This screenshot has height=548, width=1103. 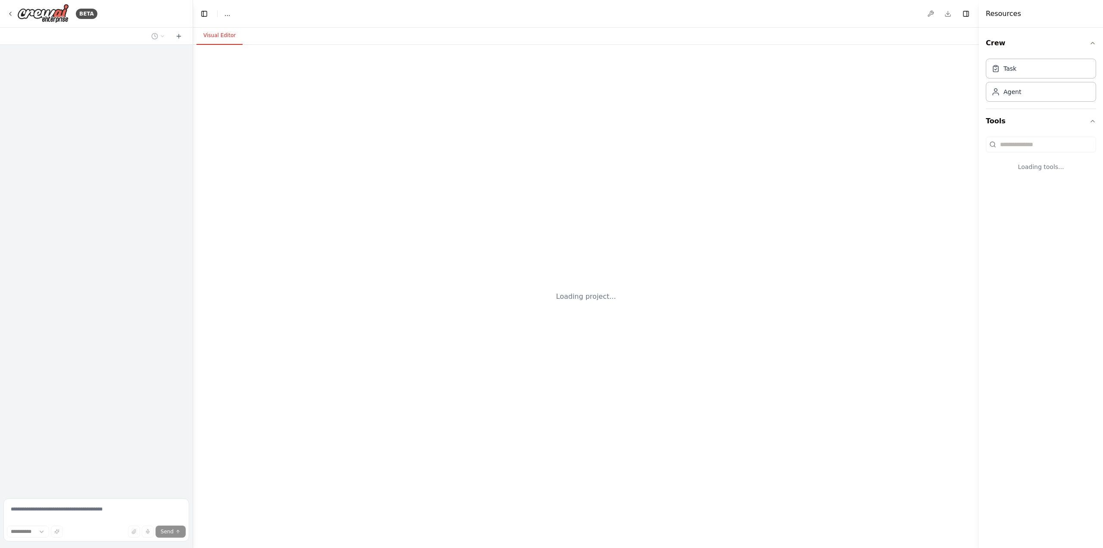 I want to click on span: Send, so click(x=167, y=531).